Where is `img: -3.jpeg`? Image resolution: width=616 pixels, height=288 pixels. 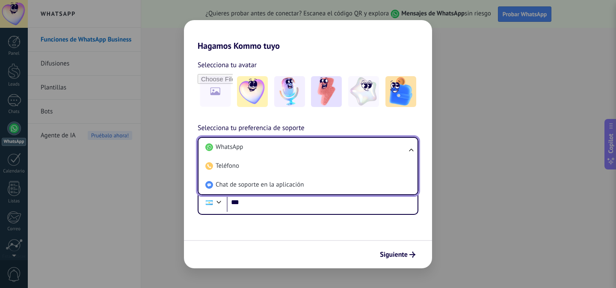
img: -3.jpeg is located at coordinates (327, 92).